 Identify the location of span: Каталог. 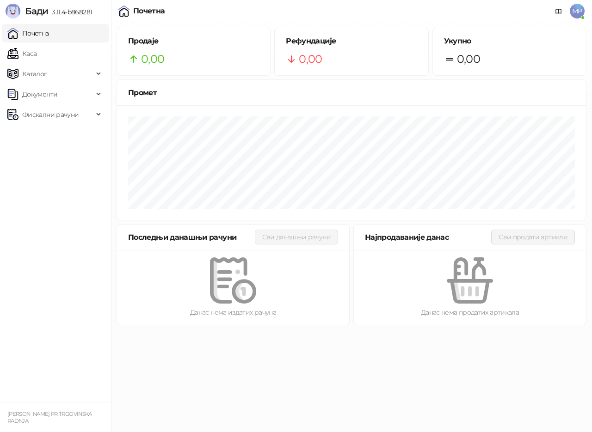
(35, 74).